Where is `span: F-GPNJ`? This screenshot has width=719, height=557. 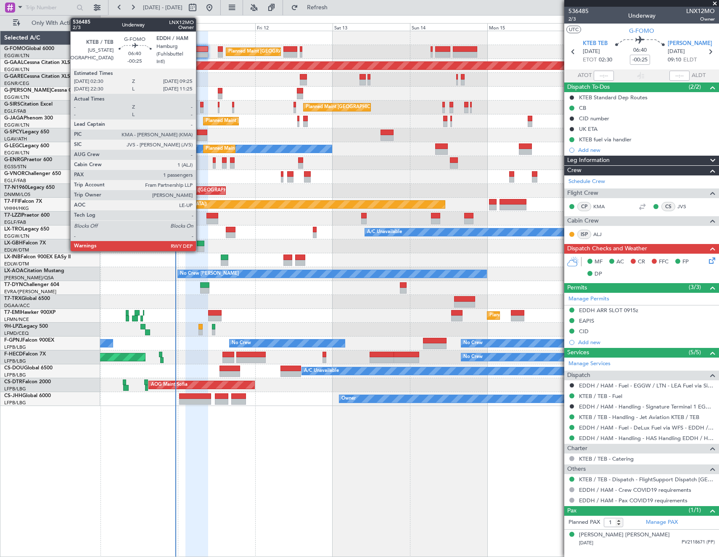
span: F-GPNJ is located at coordinates (13, 340).